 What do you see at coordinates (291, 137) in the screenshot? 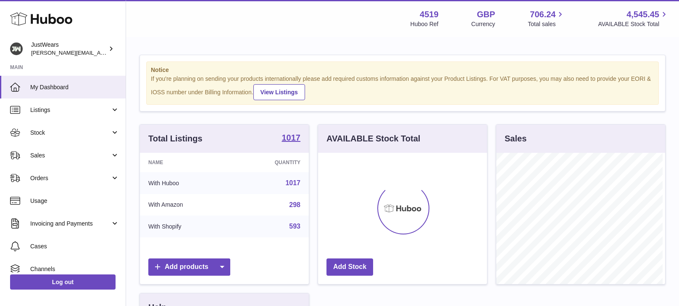
I see `strong: 1017` at bounding box center [291, 137].